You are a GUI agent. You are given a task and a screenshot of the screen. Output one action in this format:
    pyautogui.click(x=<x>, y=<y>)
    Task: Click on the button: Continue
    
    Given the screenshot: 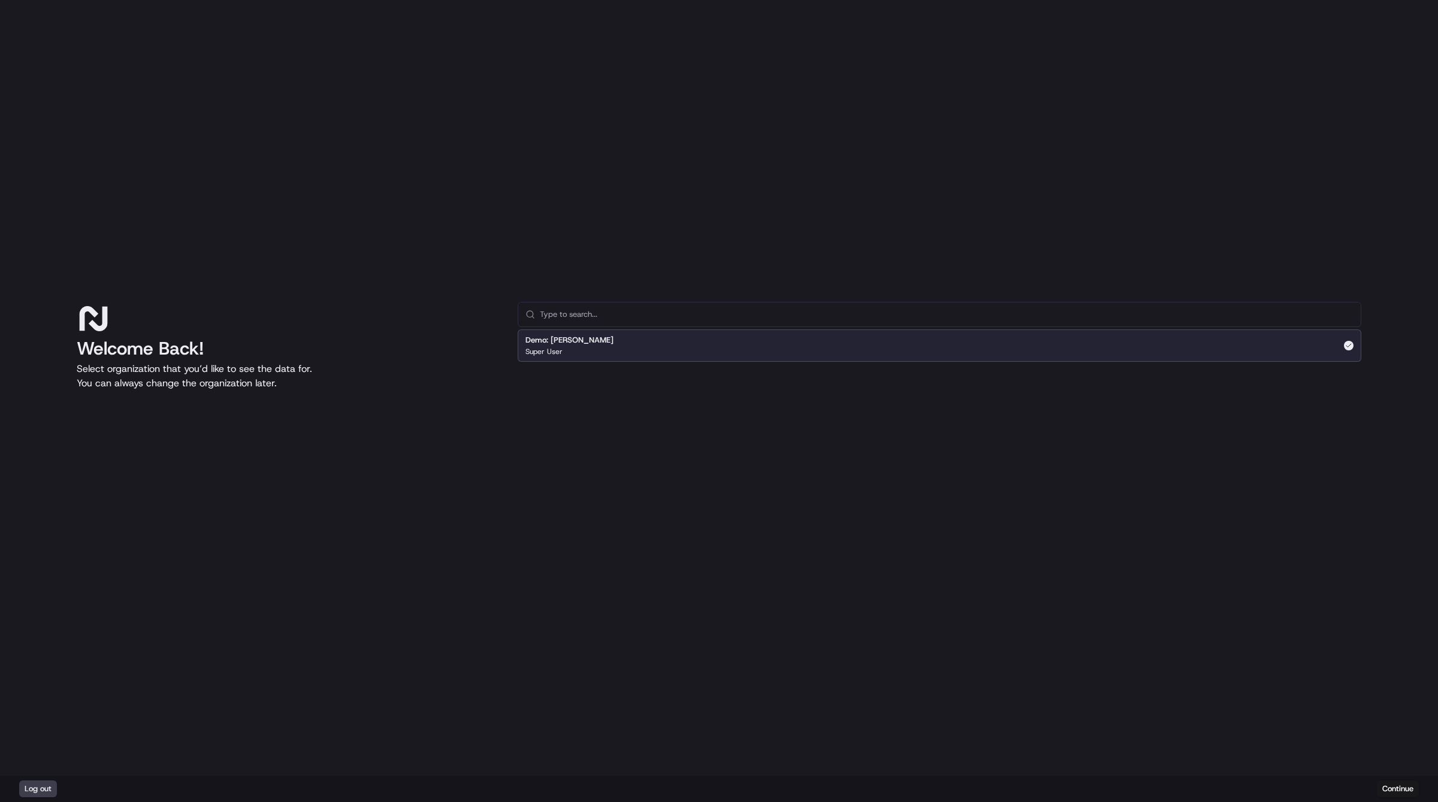 What is the action you would take?
    pyautogui.click(x=1398, y=789)
    